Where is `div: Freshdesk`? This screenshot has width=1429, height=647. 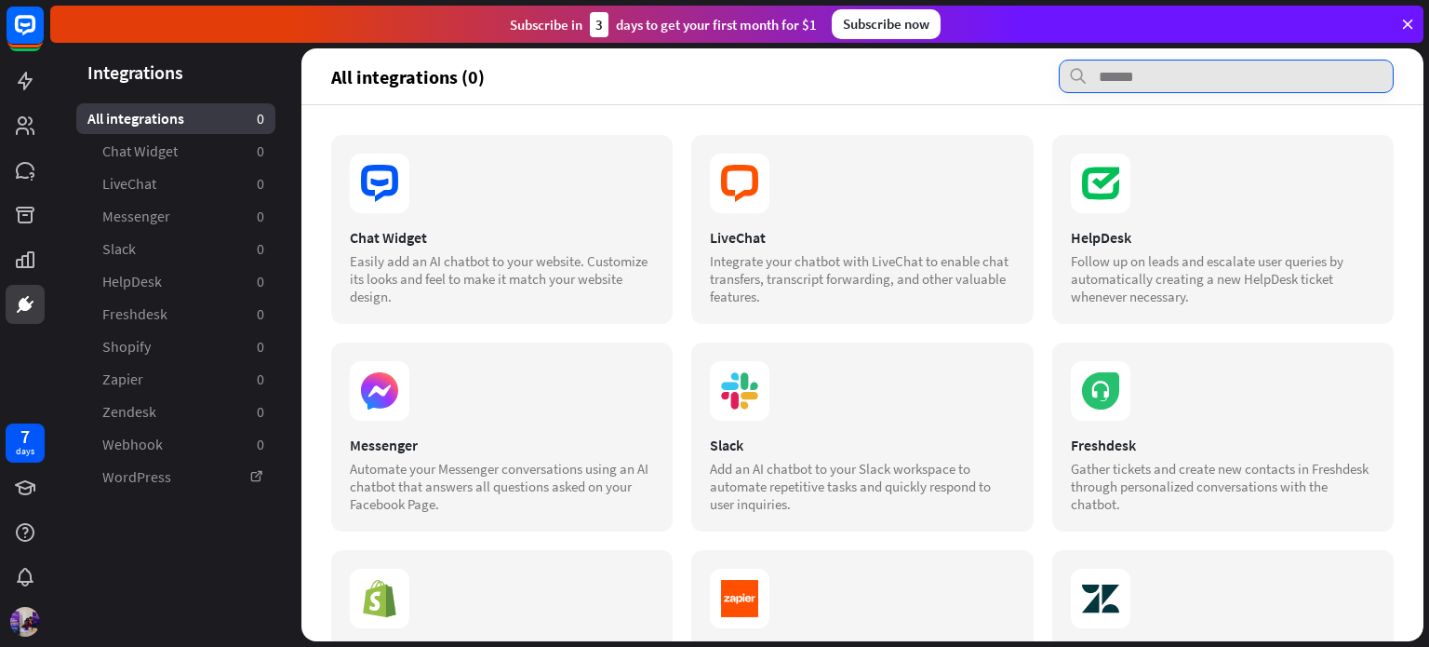
div: Freshdesk is located at coordinates (1223, 445).